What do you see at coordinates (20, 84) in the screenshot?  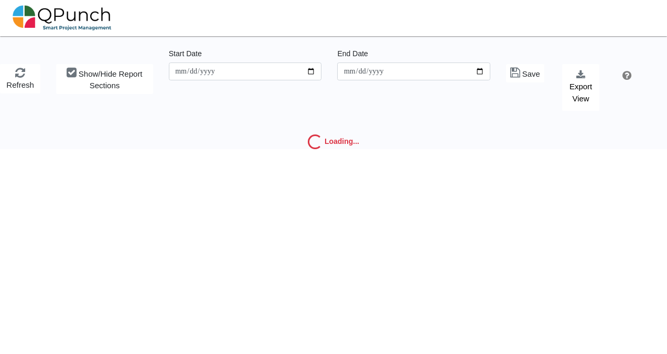 I see `span: Refresh` at bounding box center [20, 84].